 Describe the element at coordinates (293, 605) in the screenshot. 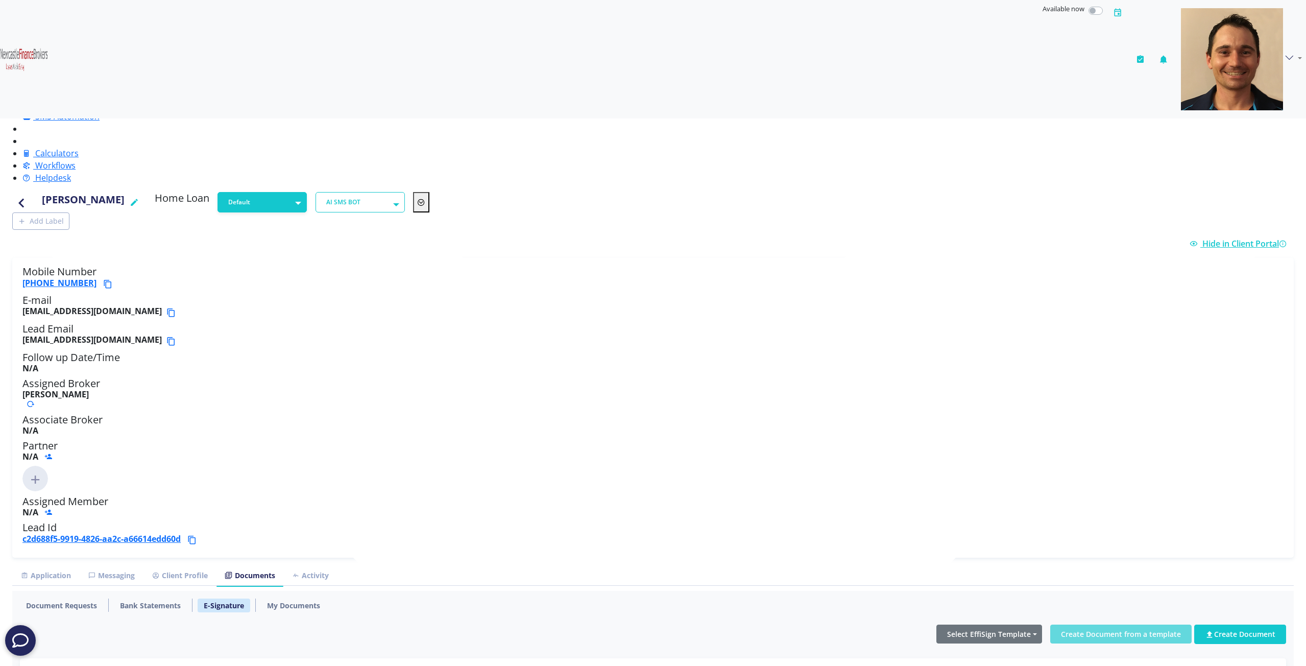

I see `a: My Documents` at that location.